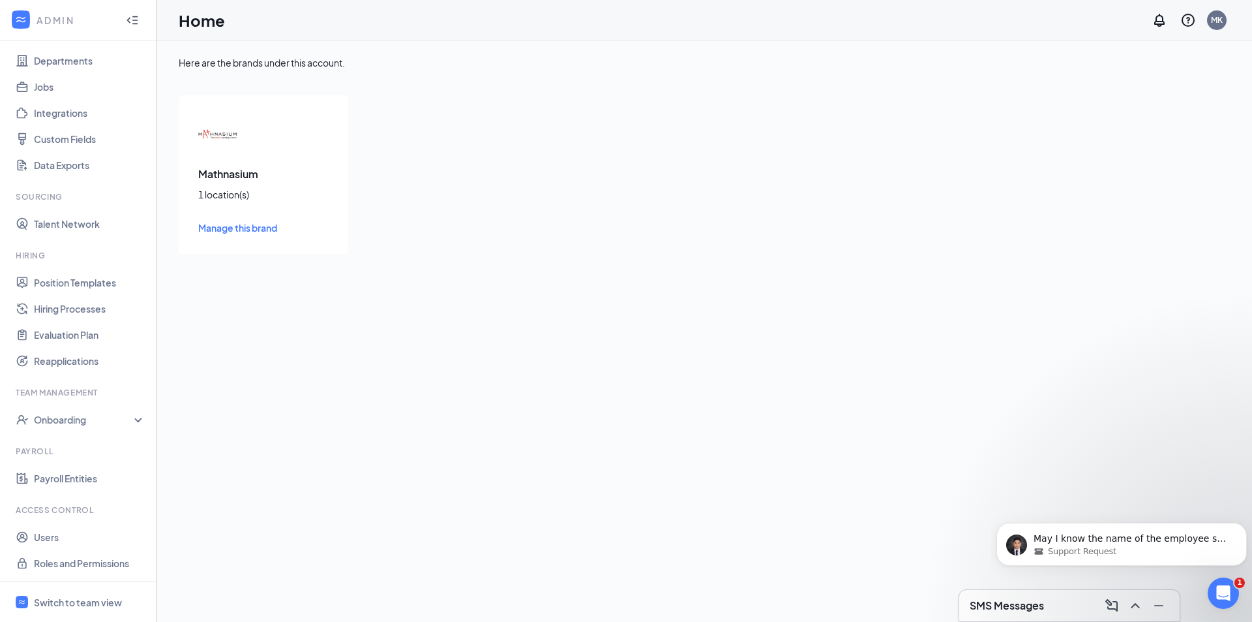 This screenshot has width=1252, height=622. I want to click on a: Manage this brand, so click(264, 228).